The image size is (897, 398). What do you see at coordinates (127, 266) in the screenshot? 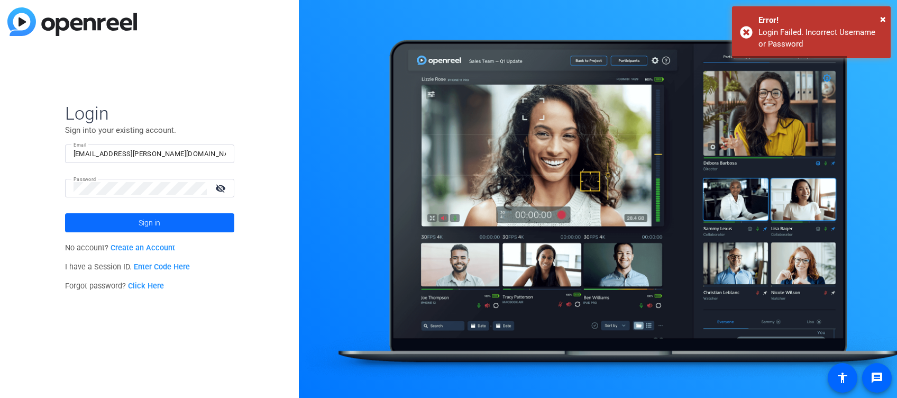
I see `span: I have a Session ID.` at bounding box center [127, 266].